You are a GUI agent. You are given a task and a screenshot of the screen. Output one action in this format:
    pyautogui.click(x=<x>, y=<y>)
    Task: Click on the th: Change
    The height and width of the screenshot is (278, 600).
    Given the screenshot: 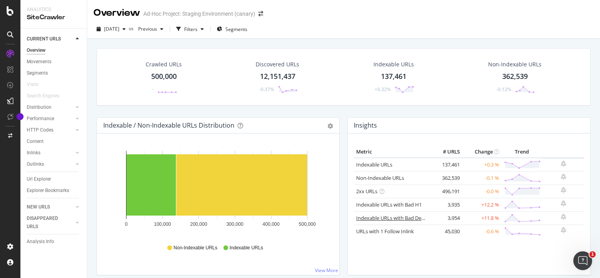 What is the action you would take?
    pyautogui.click(x=482, y=152)
    